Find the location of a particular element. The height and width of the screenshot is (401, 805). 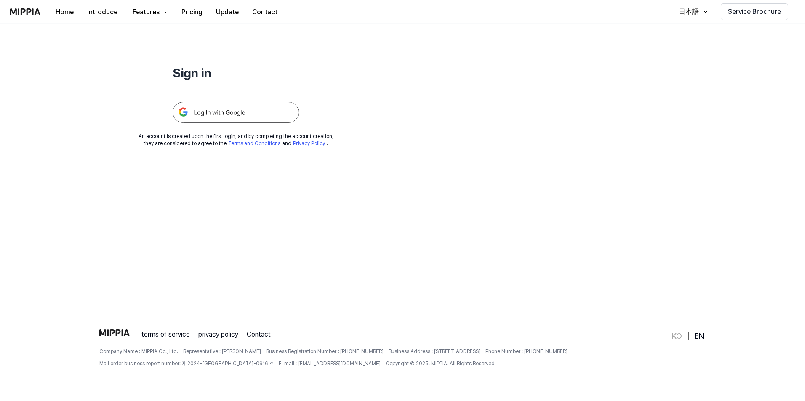

button: Contact is located at coordinates (265, 12).